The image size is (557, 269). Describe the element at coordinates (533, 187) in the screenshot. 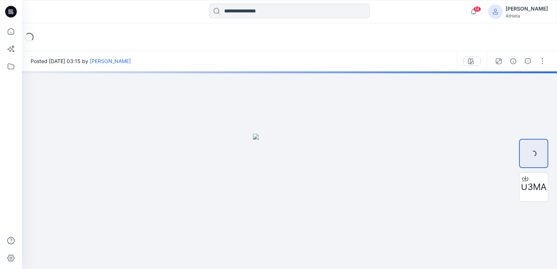

I see `span: U3MA` at that location.